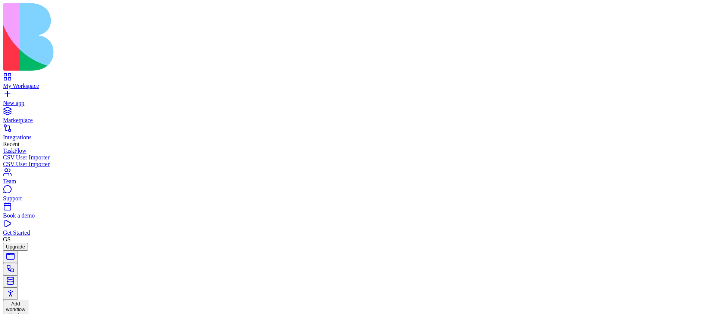 The height and width of the screenshot is (314, 716). I want to click on div: My Workspace, so click(358, 86).